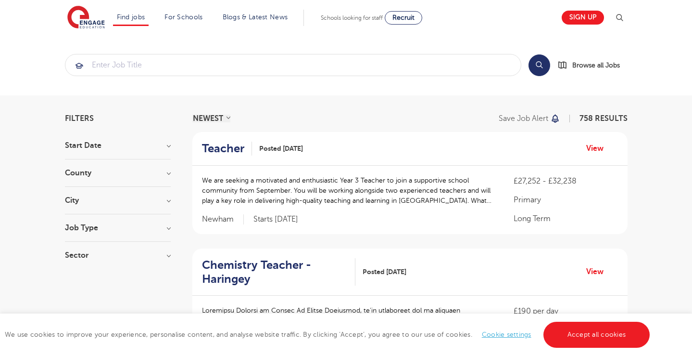 This screenshot has height=356, width=692. What do you see at coordinates (593, 65) in the screenshot?
I see `a: Browse all Jobs` at bounding box center [593, 65].